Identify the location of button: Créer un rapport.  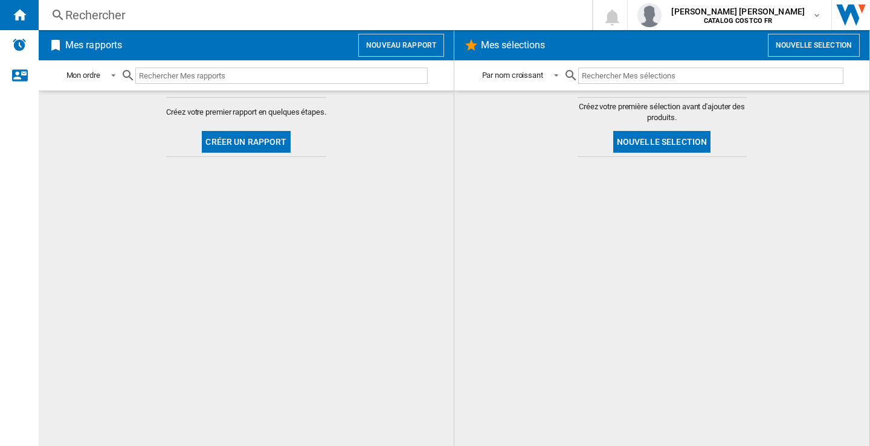
(246, 142).